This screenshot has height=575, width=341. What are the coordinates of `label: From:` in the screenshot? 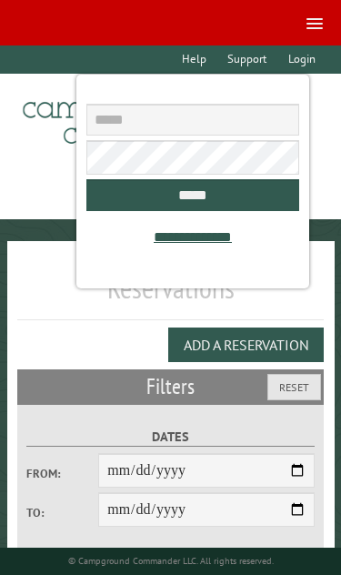 It's located at (62, 473).